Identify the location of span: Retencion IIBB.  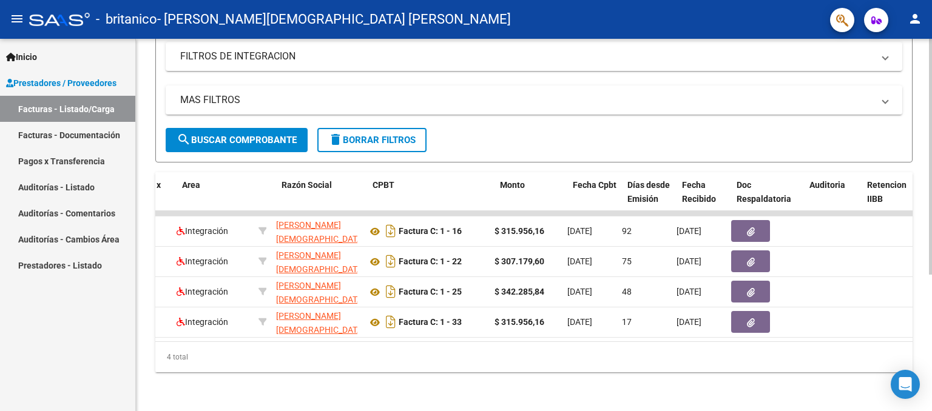
(886, 192).